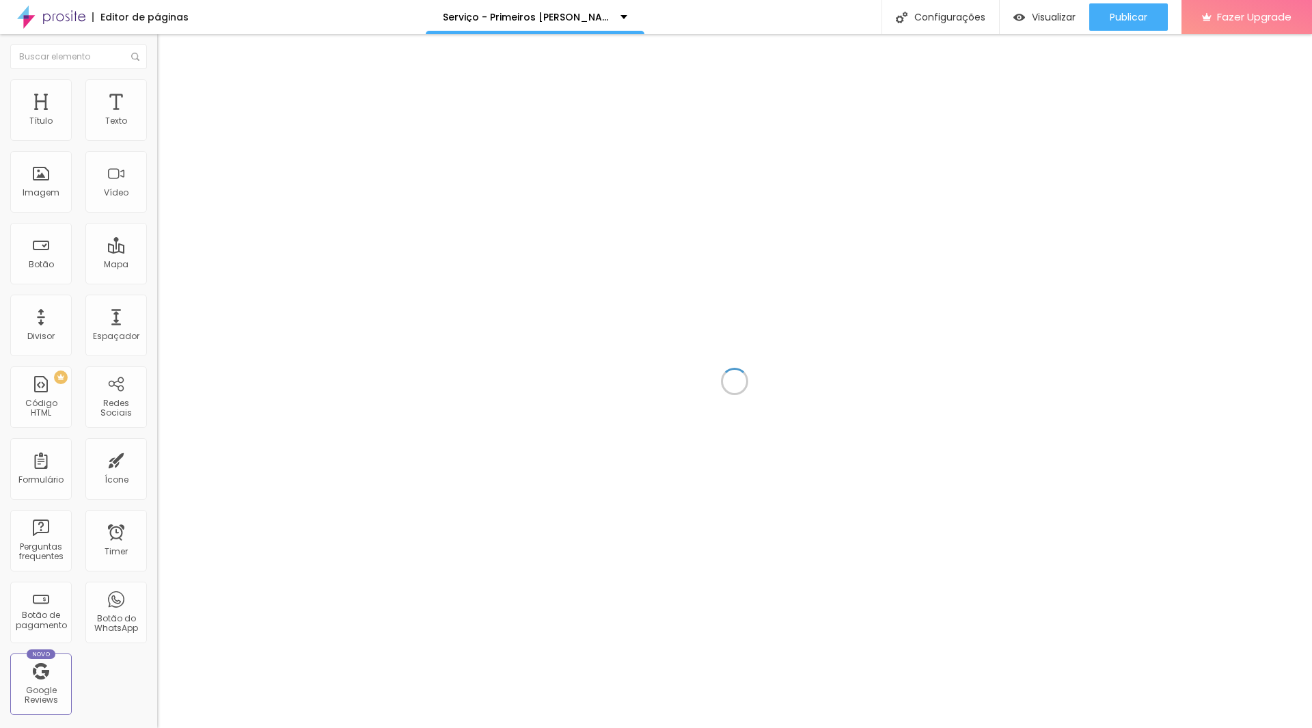 This screenshot has width=1312, height=728. Describe the element at coordinates (41, 193) in the screenshot. I see `div: Imagem` at that location.